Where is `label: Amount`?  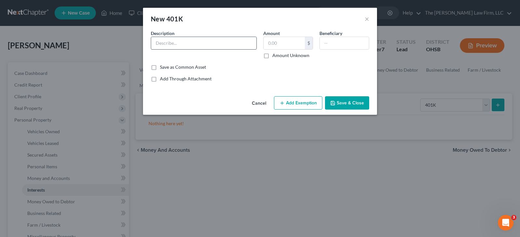
label: Amount is located at coordinates (271, 33).